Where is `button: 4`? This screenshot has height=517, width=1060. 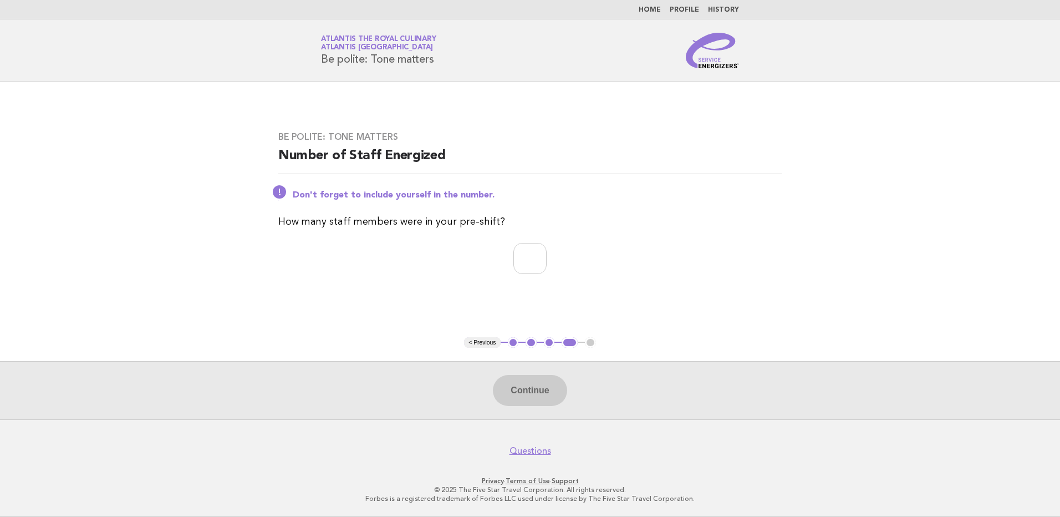
button: 4 is located at coordinates (569, 343).